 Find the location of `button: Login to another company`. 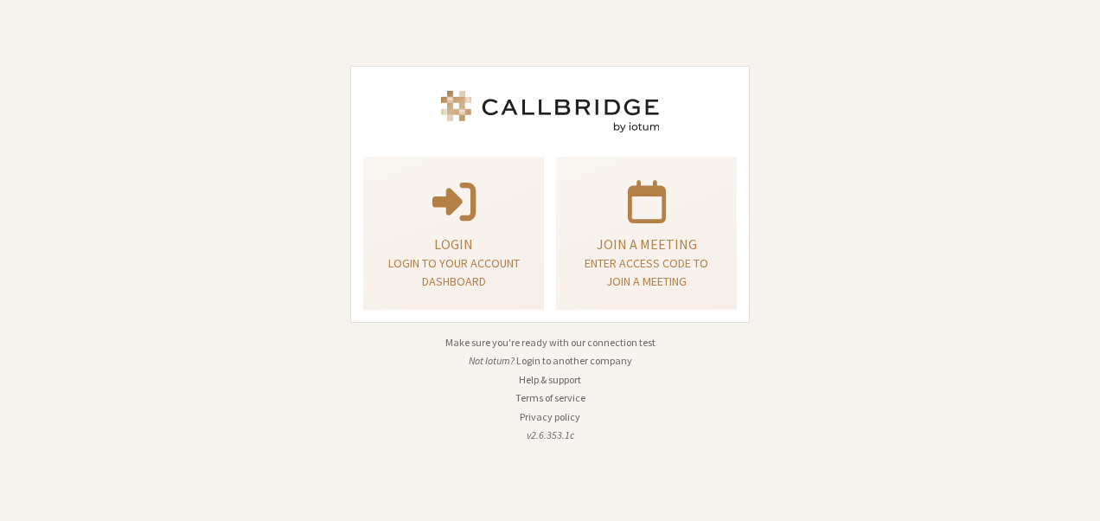

button: Login to another company is located at coordinates (574, 361).